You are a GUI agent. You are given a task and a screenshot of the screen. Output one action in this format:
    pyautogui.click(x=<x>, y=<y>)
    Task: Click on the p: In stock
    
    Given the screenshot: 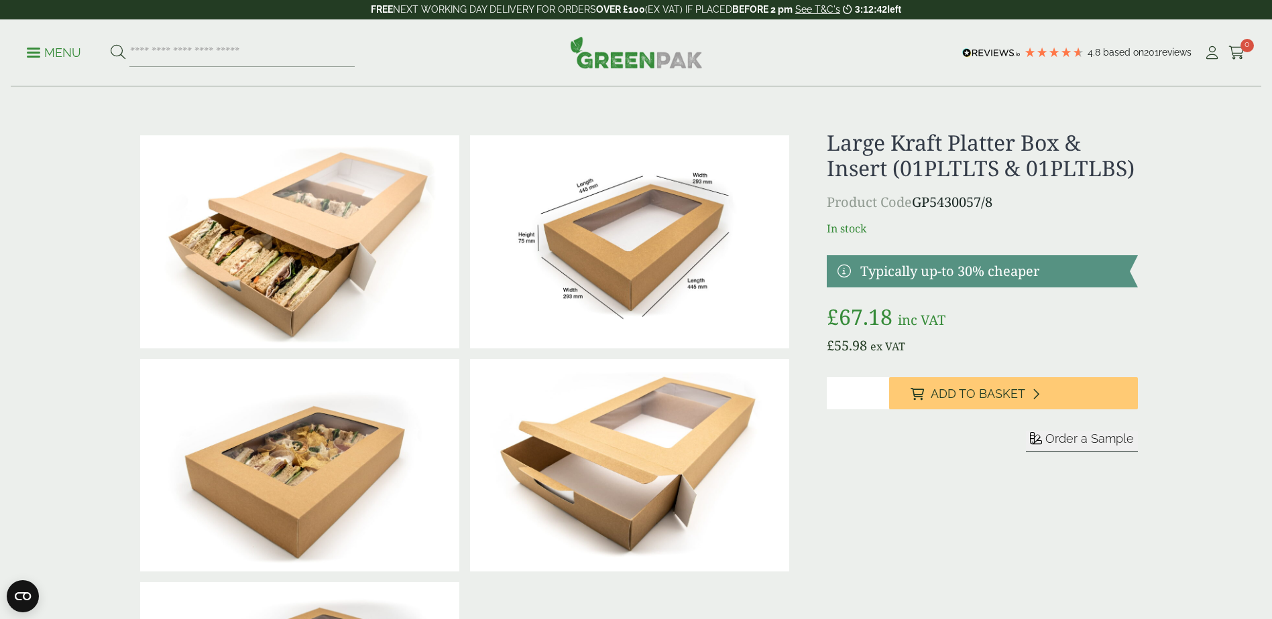 What is the action you would take?
    pyautogui.click(x=981, y=229)
    